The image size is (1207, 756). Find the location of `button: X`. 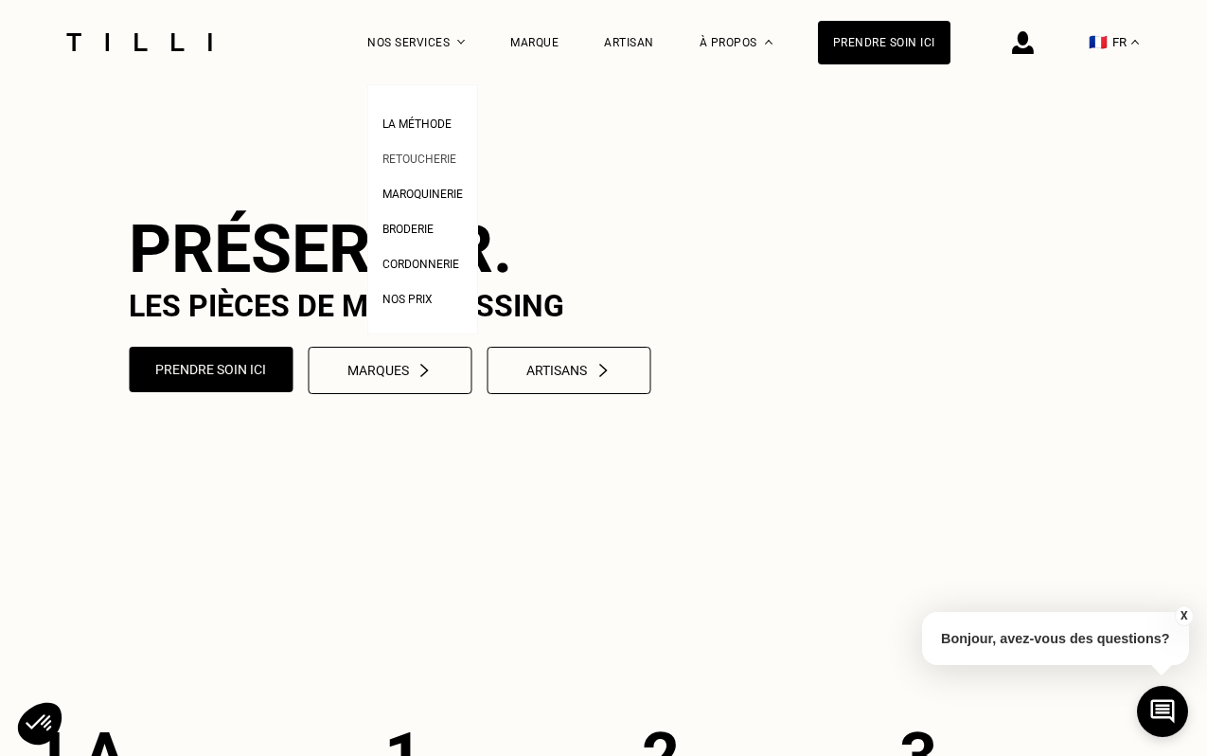

button: X is located at coordinates (1184, 616).